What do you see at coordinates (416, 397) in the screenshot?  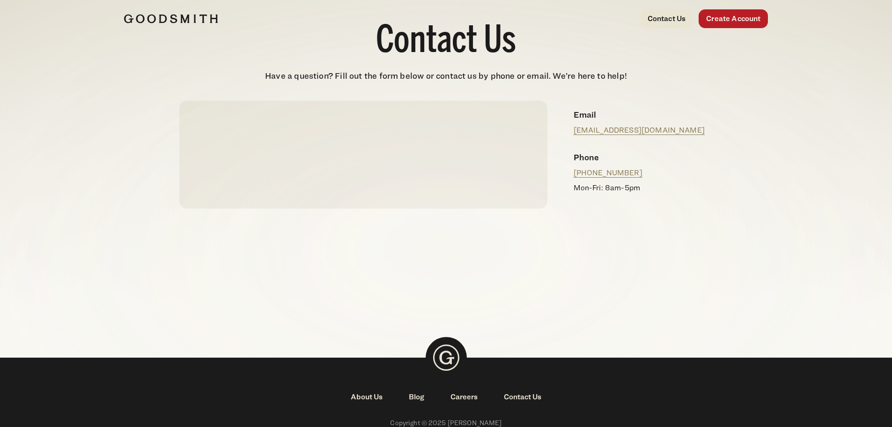 I see `a: Blog` at bounding box center [416, 397].